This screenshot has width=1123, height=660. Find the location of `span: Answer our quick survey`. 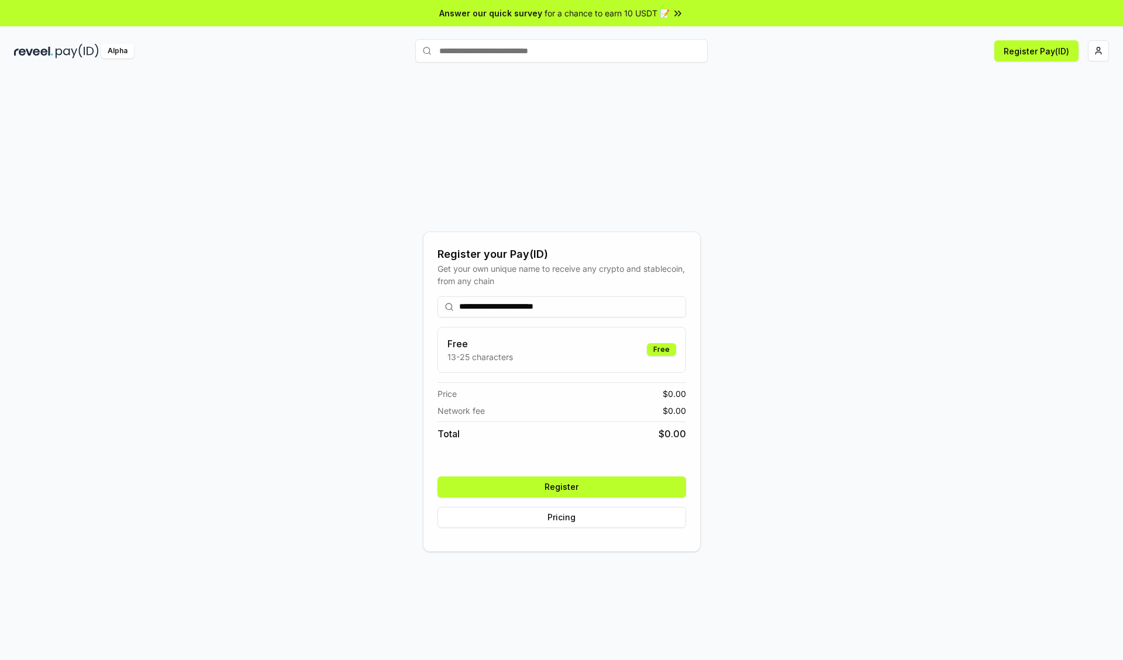

span: Answer our quick survey is located at coordinates (491, 13).